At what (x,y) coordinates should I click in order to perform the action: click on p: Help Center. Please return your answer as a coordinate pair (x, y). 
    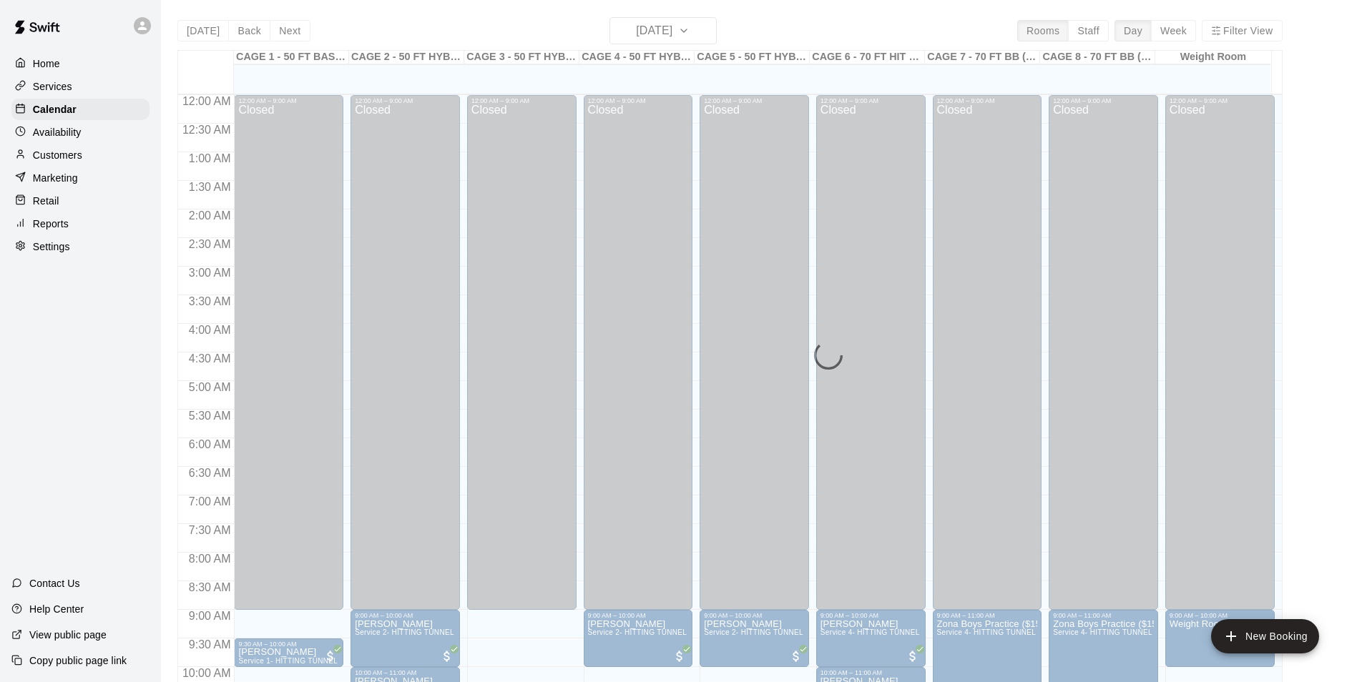
    Looking at the image, I should click on (56, 609).